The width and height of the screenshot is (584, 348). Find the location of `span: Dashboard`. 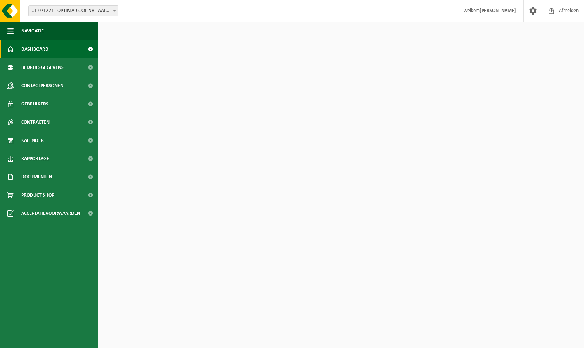

span: Dashboard is located at coordinates (35, 49).